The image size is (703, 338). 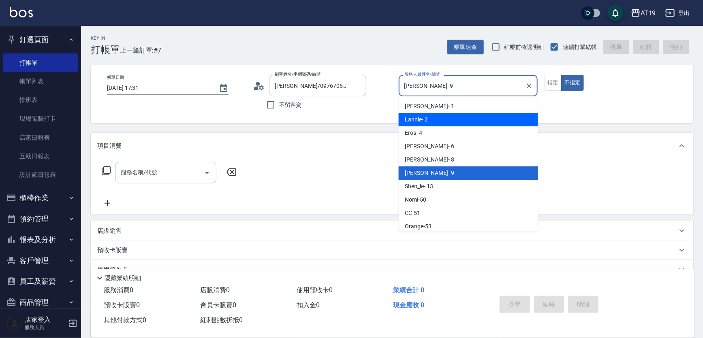 What do you see at coordinates (643, 13) in the screenshot?
I see `button: AT19` at bounding box center [643, 13].